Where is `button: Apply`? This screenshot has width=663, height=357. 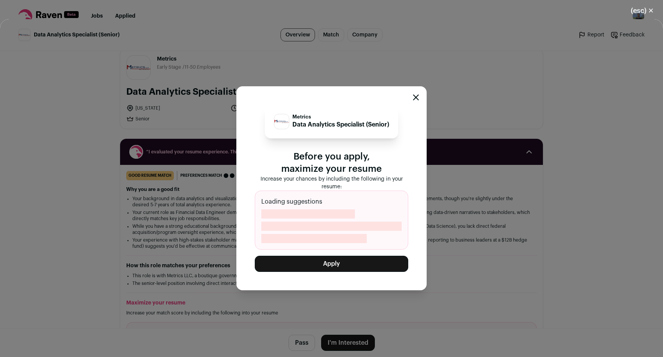
button: Apply is located at coordinates (331, 264).